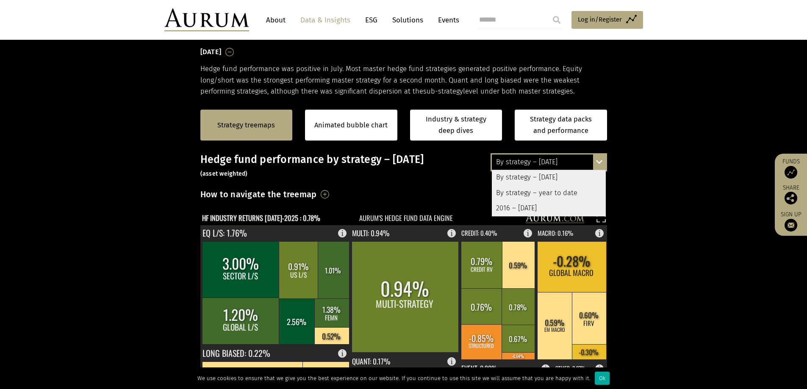 The width and height of the screenshot is (807, 389). Describe the element at coordinates (791, 221) in the screenshot. I see `a: Sign up` at that location.